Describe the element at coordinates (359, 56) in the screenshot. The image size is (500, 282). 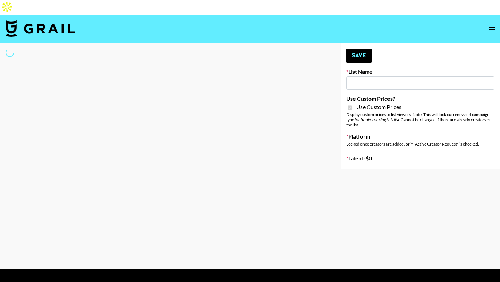
I see `button: Save` at that location.